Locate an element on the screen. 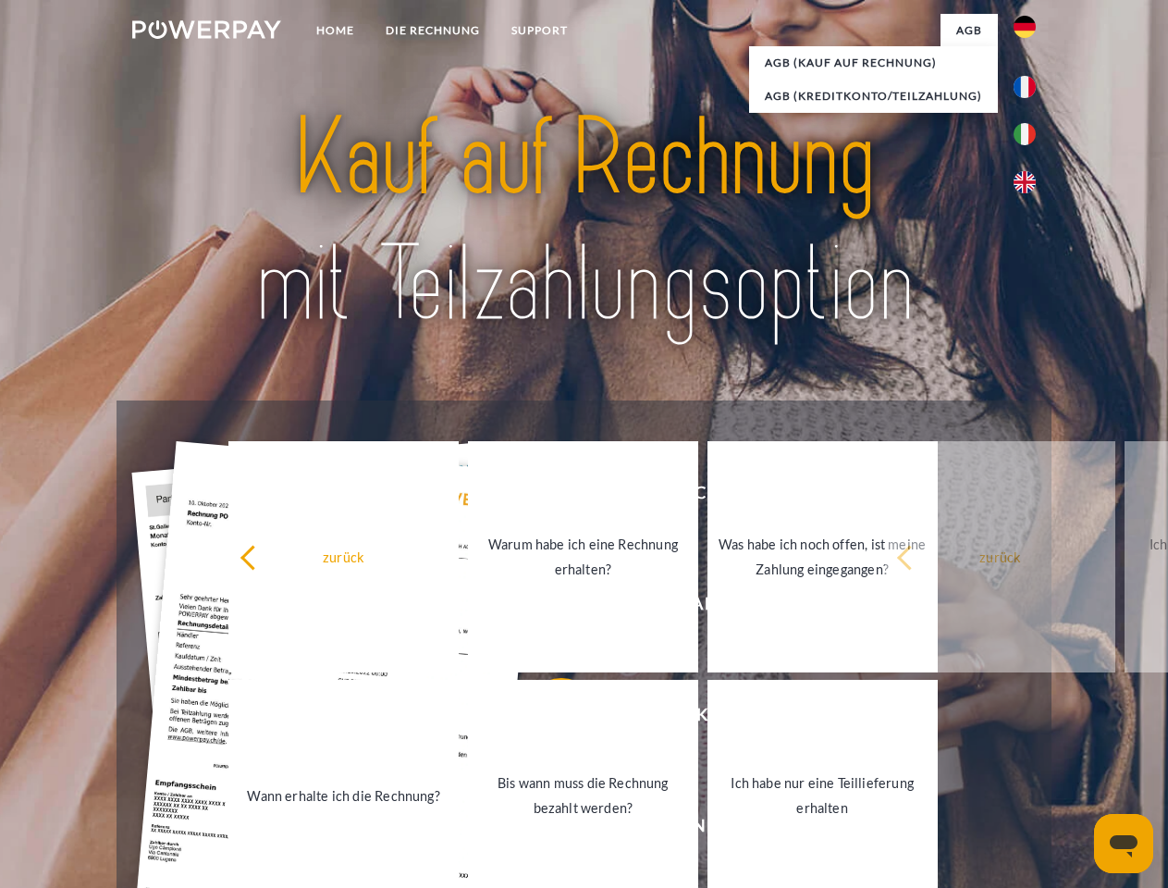 This screenshot has height=888, width=1168. a: Was habe ich noch offen, ist meine Zahlung eingegangen? is located at coordinates (822, 557).